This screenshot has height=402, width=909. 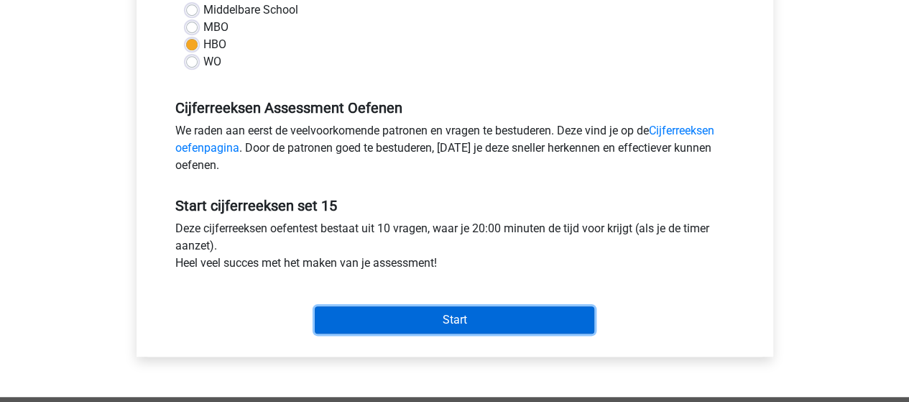 I want to click on label: WO, so click(x=212, y=62).